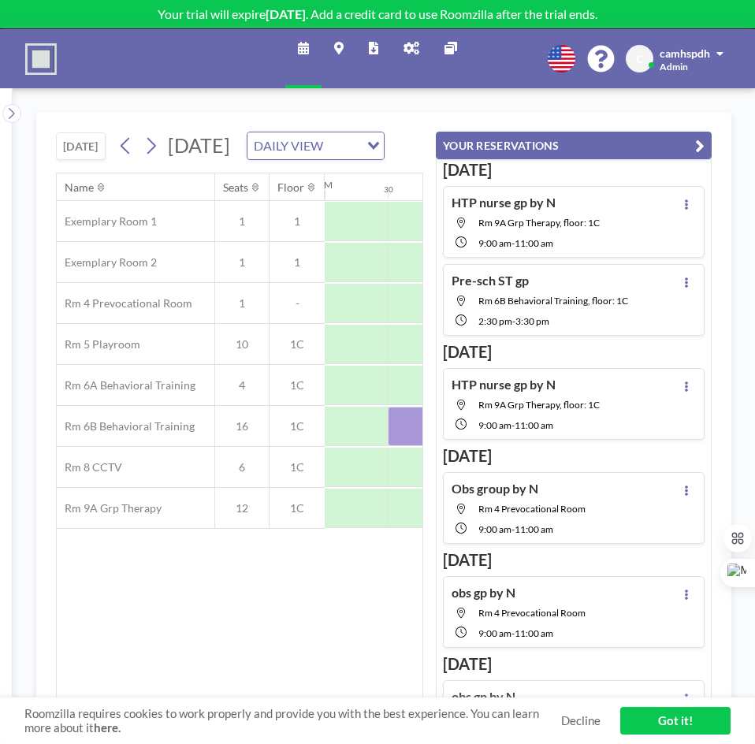 The width and height of the screenshot is (755, 744). I want to click on h4: Pre-sch ST gp, so click(490, 281).